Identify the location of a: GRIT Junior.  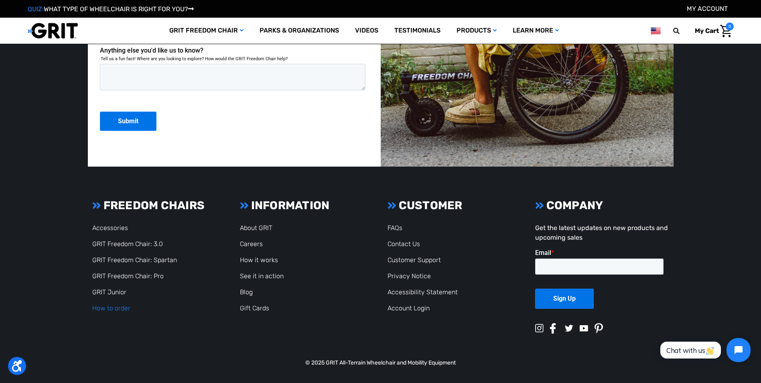
(109, 292).